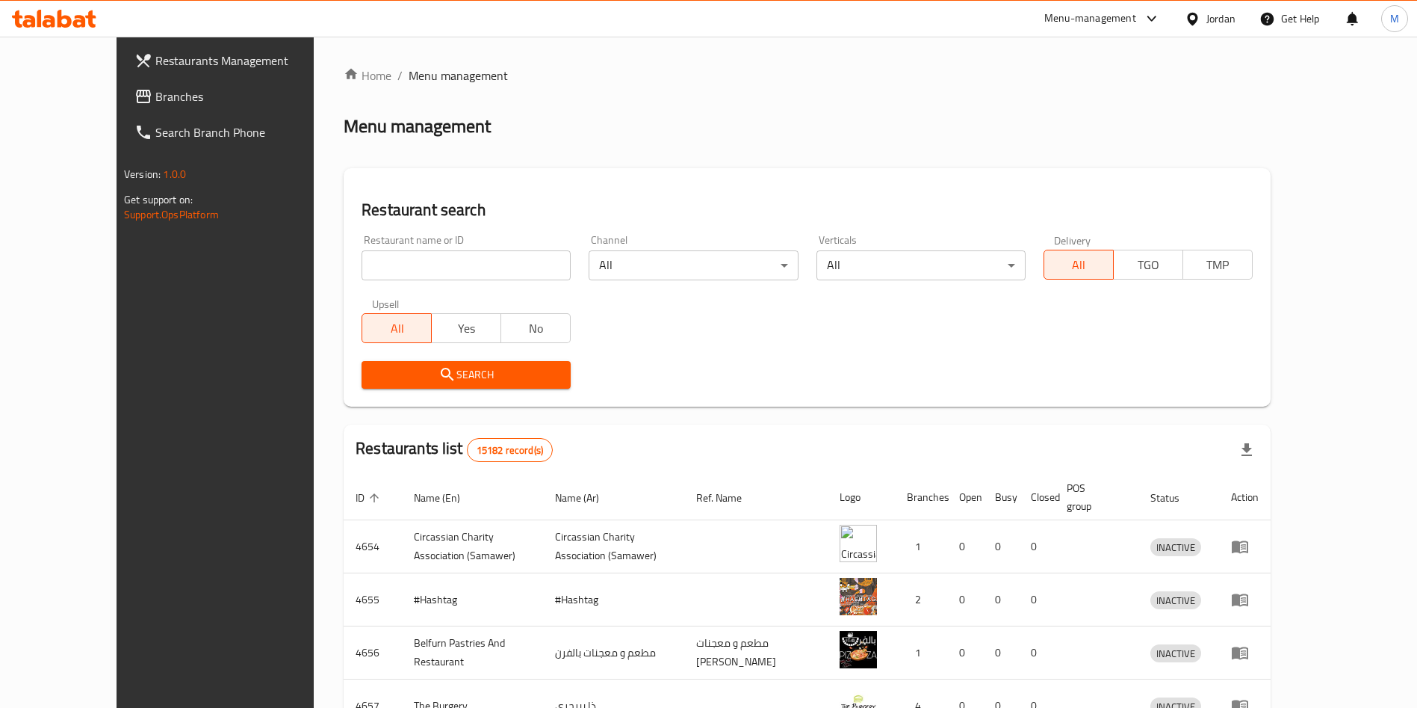 The width and height of the screenshot is (1417, 708). I want to click on div: Jordan, so click(1221, 19).